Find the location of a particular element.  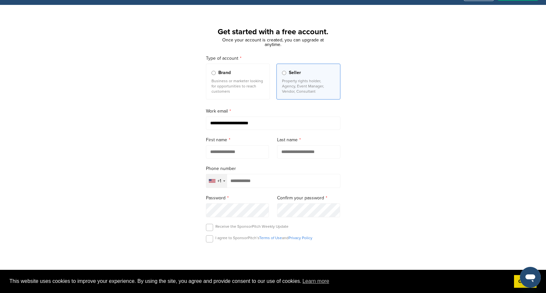

label: Password is located at coordinates (237, 198).